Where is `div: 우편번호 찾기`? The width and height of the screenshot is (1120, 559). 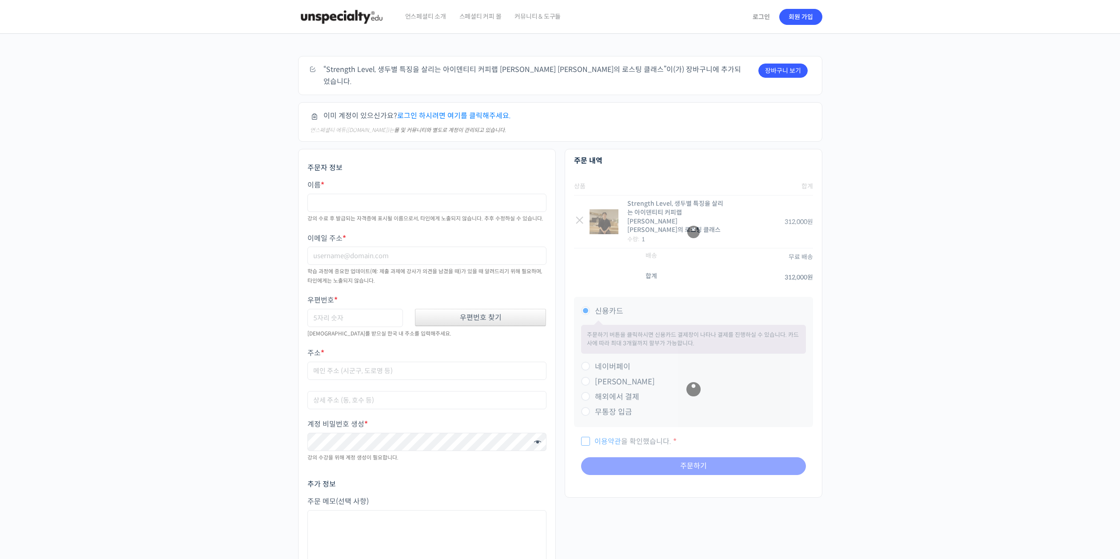 div: 우편번호 찾기 is located at coordinates (481, 317).